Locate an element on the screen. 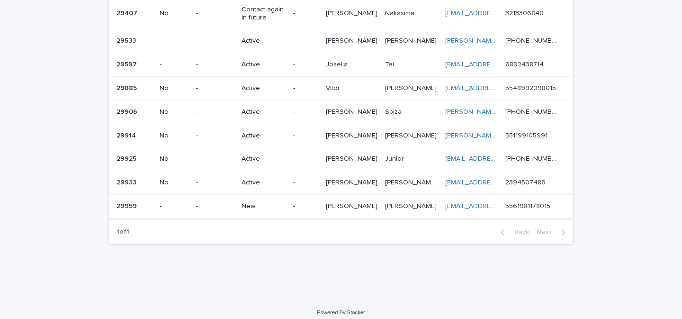 The image size is (682, 319). p: 29407 is located at coordinates (128, 12).